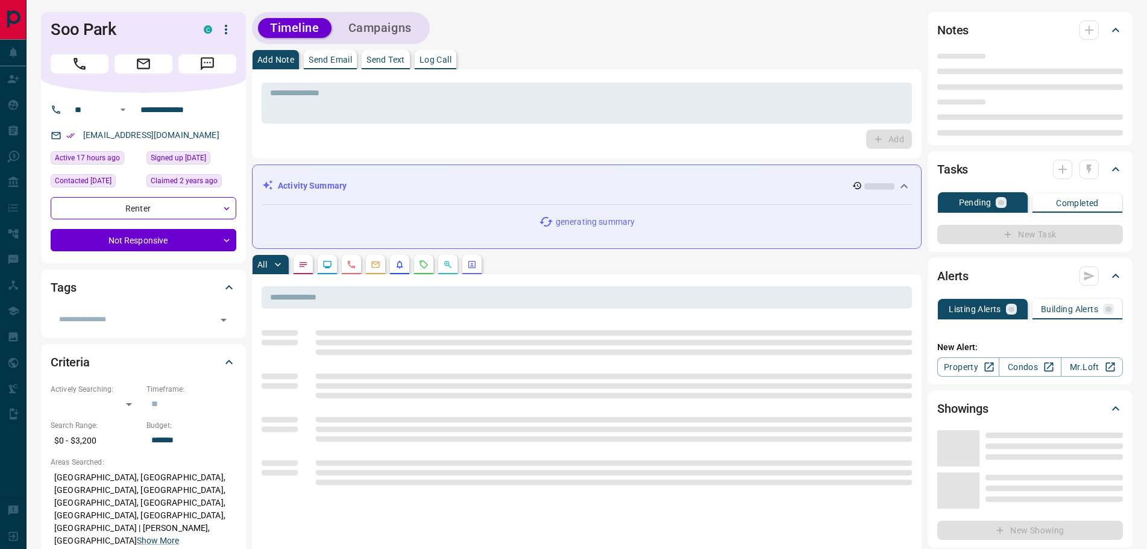 The image size is (1147, 549). I want to click on button: Campaigns, so click(380, 28).